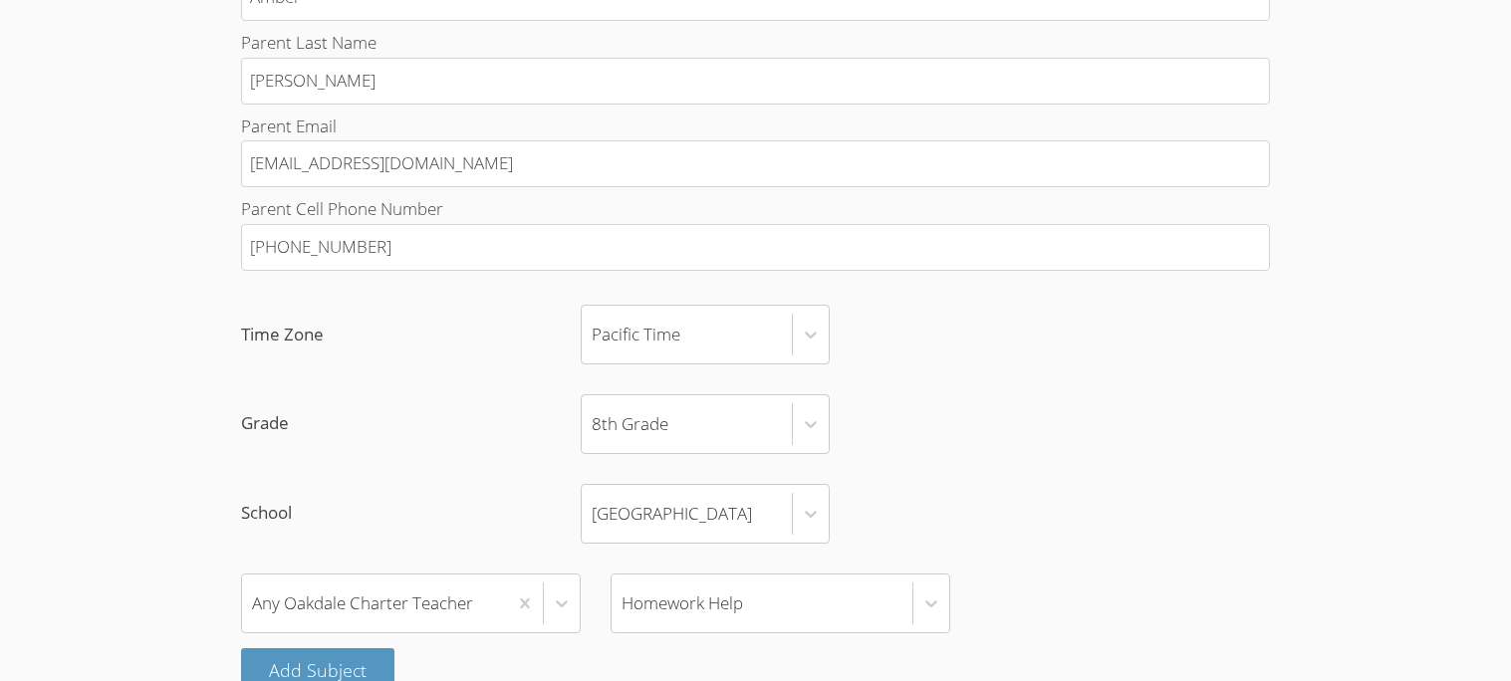 The width and height of the screenshot is (1511, 681). What do you see at coordinates (410, 513) in the screenshot?
I see `span: School` at bounding box center [410, 513].